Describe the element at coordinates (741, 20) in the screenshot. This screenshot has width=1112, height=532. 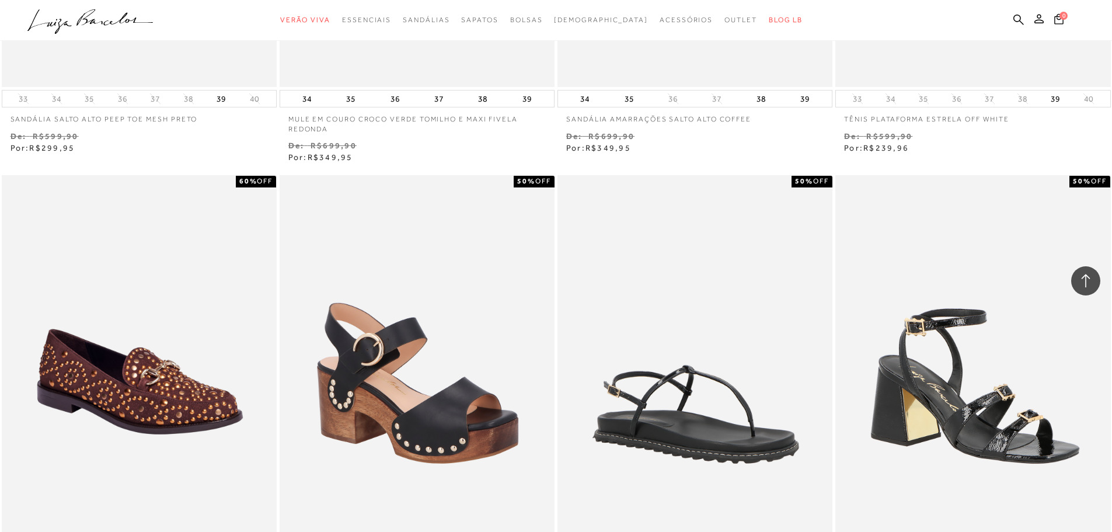
I see `span: Outlet` at that location.